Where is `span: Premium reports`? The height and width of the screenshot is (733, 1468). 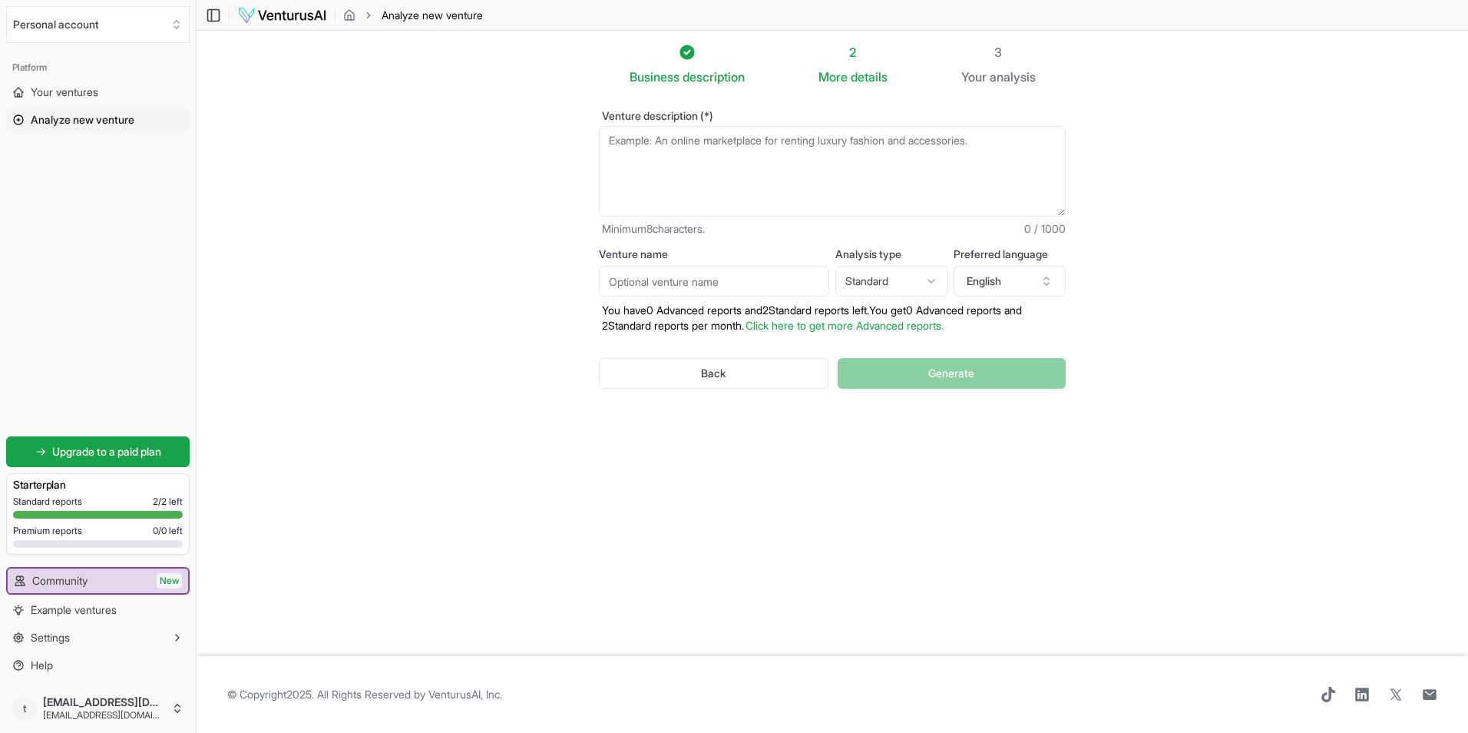 span: Premium reports is located at coordinates (48, 531).